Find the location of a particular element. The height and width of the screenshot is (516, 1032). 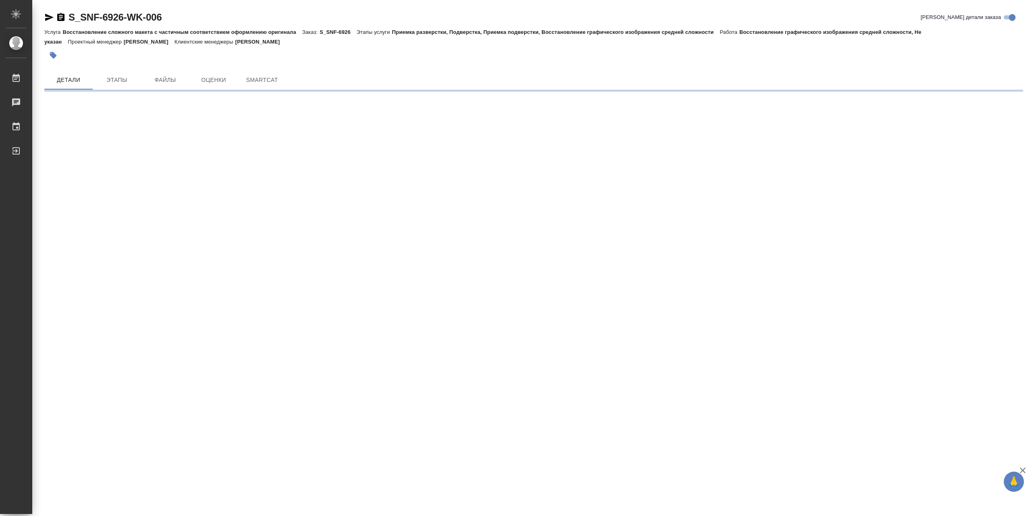

p: Клиентские менеджеры is located at coordinates (205, 42).